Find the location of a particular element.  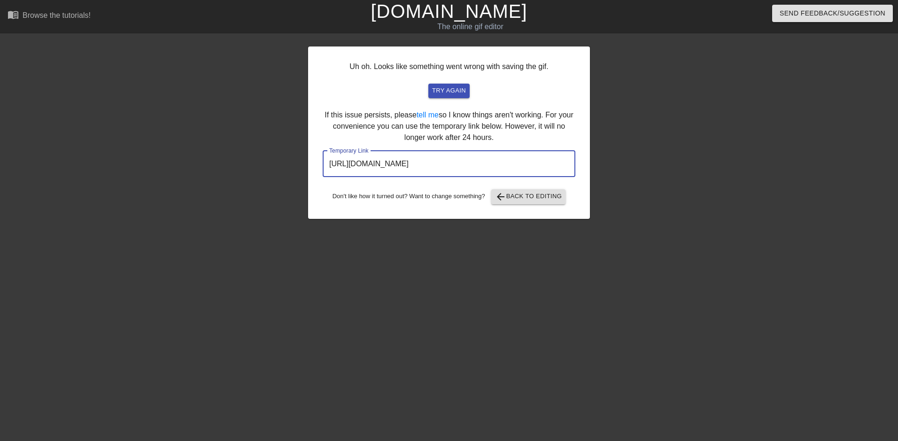

span: Back to Editing is located at coordinates (528, 197).